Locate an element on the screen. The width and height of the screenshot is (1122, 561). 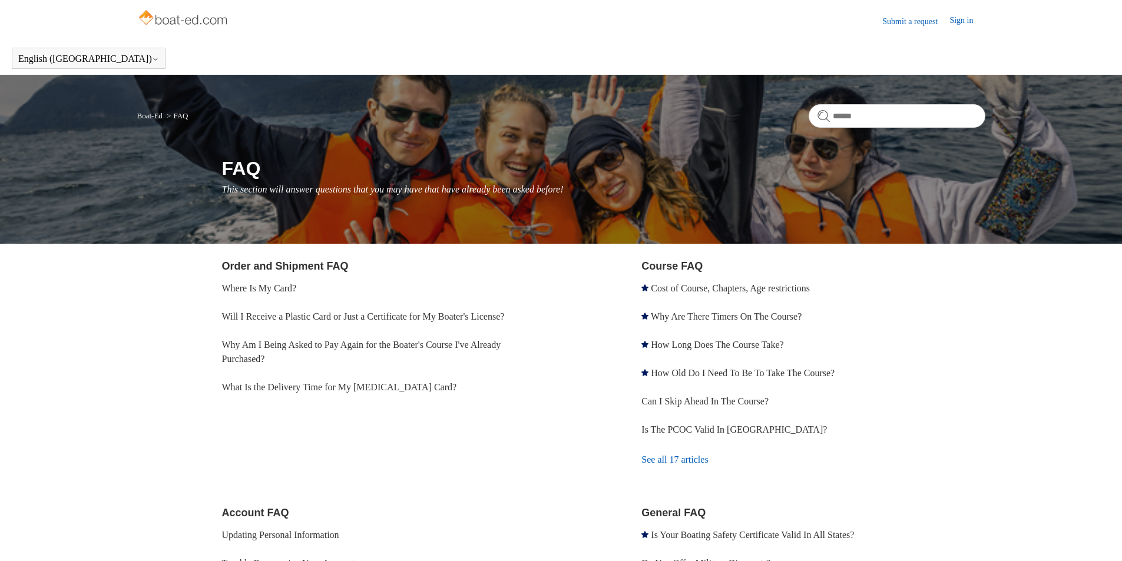
a: Is Your Boating Safety Certificate Valid In All States? is located at coordinates (752, 535).